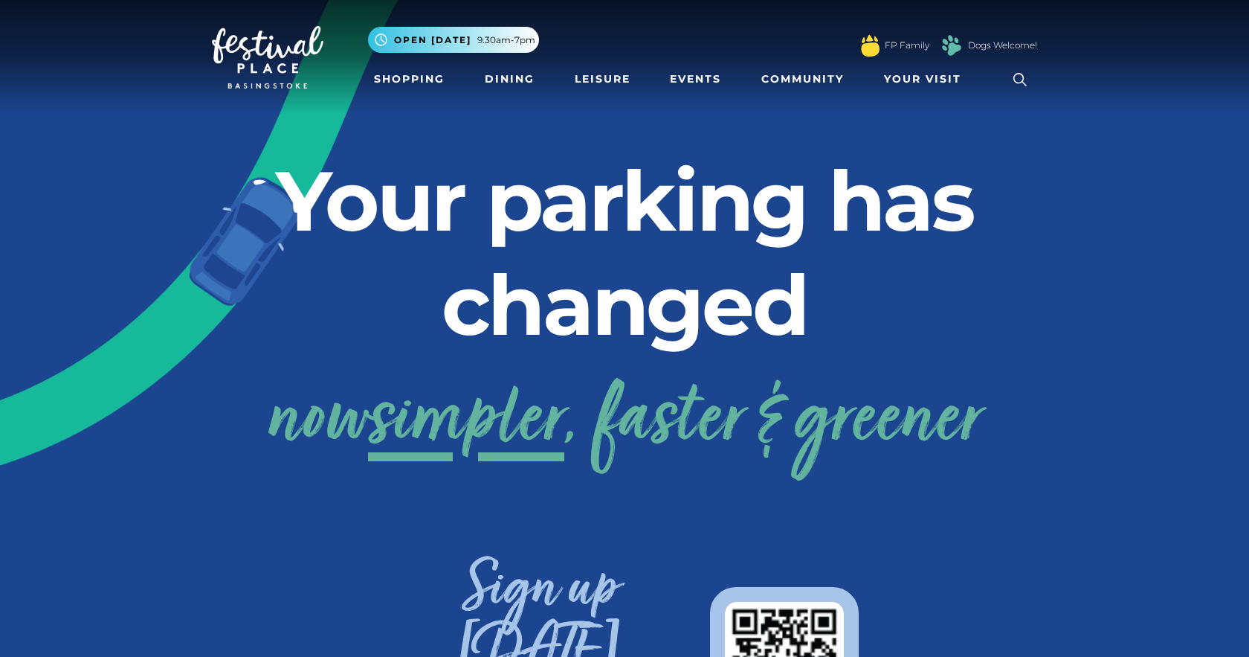 The width and height of the screenshot is (1249, 657). What do you see at coordinates (602, 79) in the screenshot?
I see `a: Leisure` at bounding box center [602, 79].